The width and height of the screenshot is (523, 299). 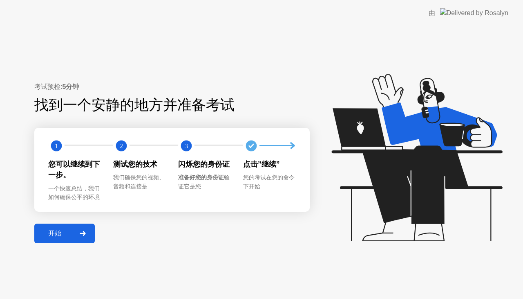 What do you see at coordinates (55, 233) in the screenshot?
I see `div: 开始` at bounding box center [55, 233].